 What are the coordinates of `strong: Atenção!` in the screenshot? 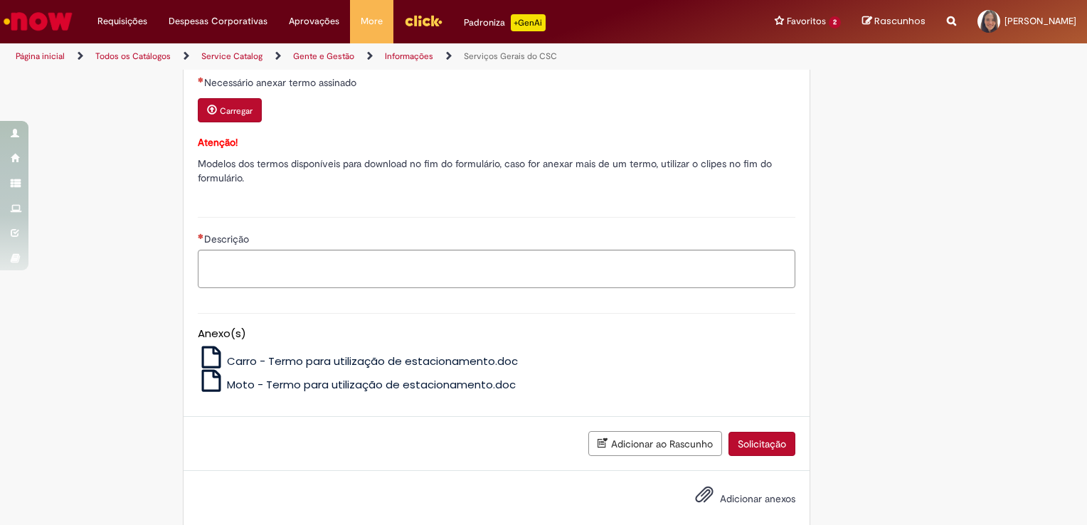 It's located at (218, 142).